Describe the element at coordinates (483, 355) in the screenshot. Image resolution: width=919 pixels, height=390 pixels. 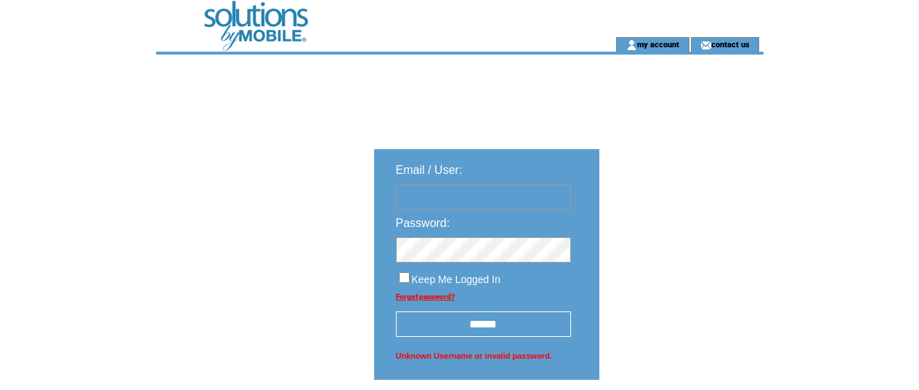
I see `span: Unknown Username or invalid password.` at that location.